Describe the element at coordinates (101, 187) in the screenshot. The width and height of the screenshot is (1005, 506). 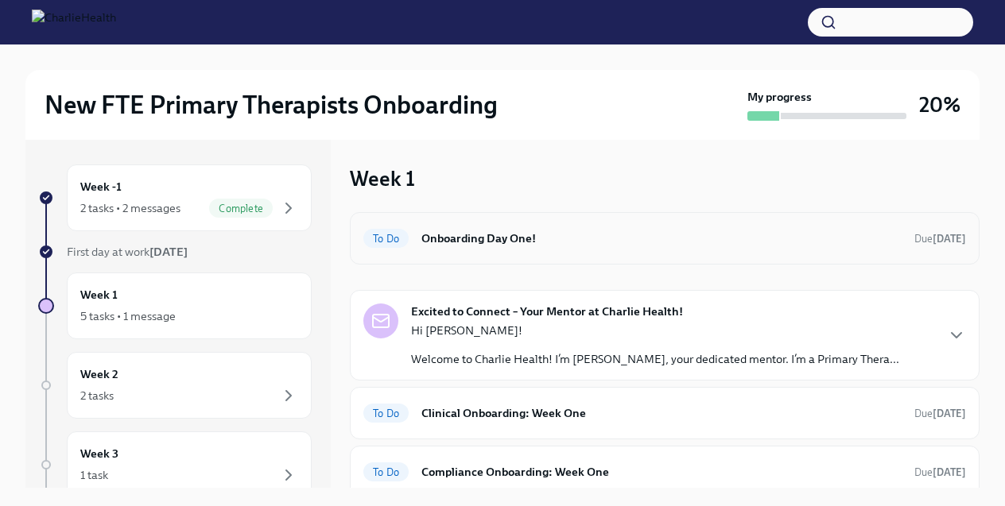
I see `h6: Week -1` at that location.